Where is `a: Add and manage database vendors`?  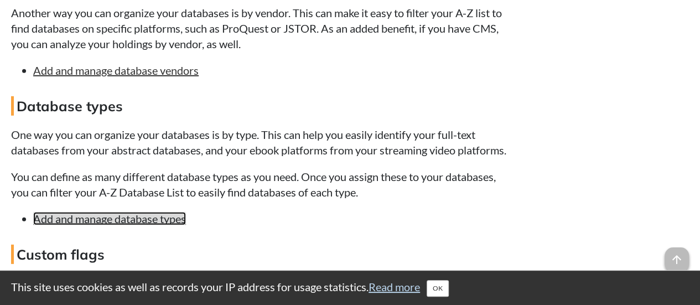 a: Add and manage database vendors is located at coordinates (116, 70).